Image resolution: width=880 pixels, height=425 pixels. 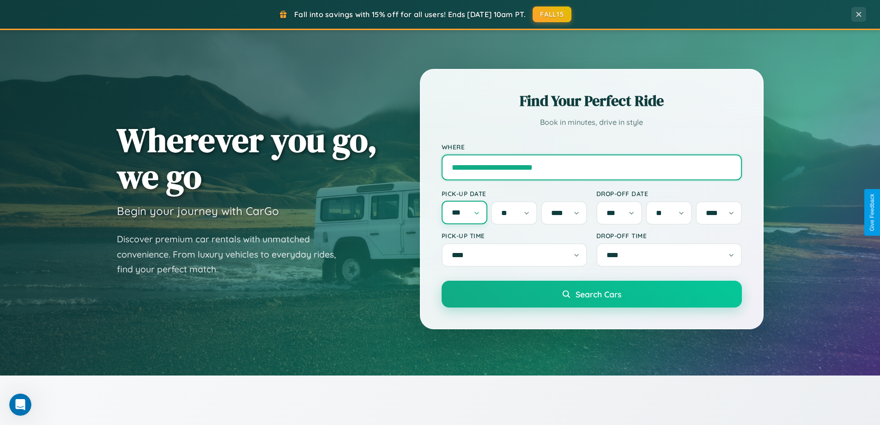 I want to click on button: Search Cars, so click(x=592, y=294).